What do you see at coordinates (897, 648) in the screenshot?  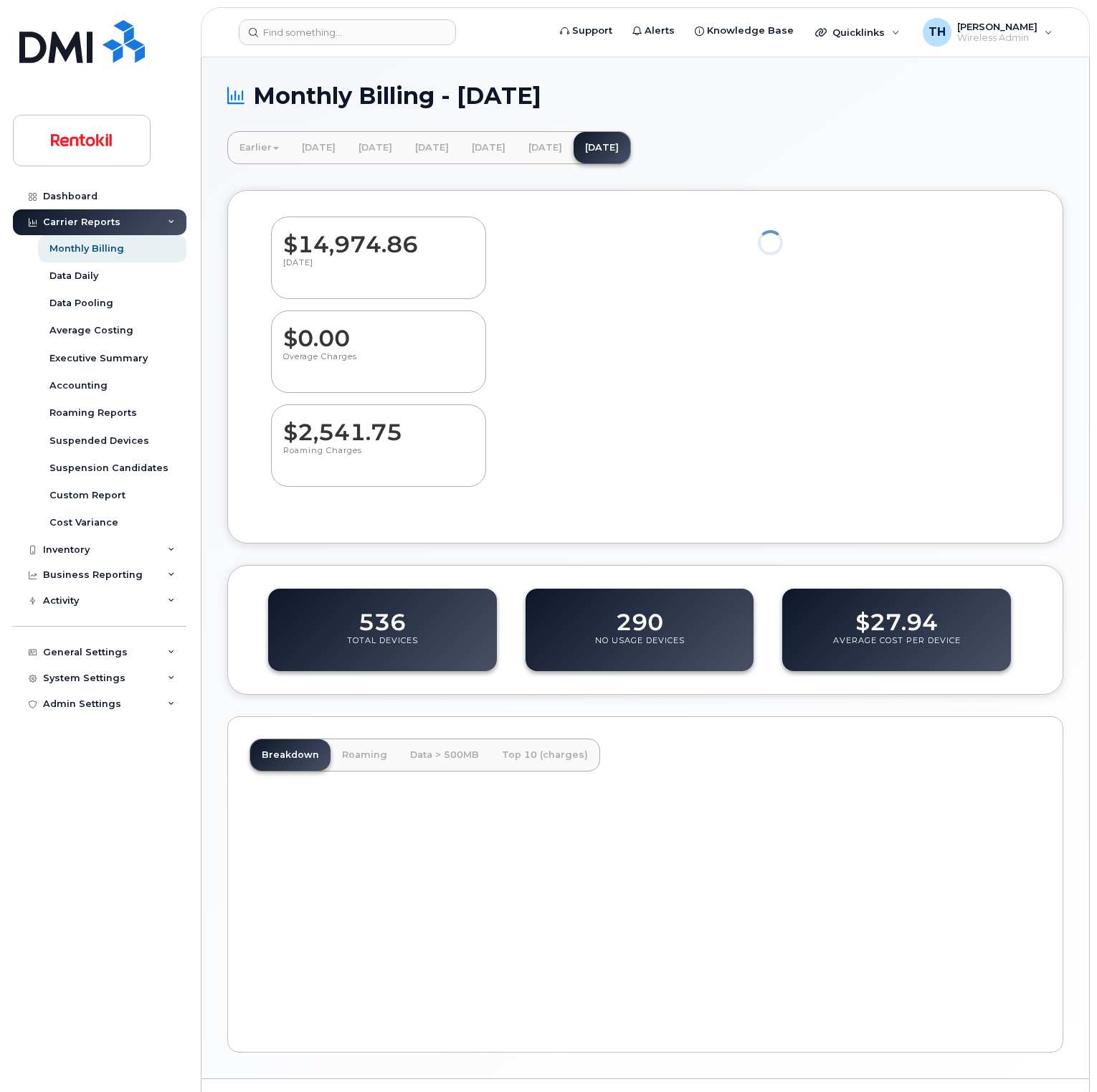 I see `p: Average Cost Per Device` at bounding box center [897, 648].